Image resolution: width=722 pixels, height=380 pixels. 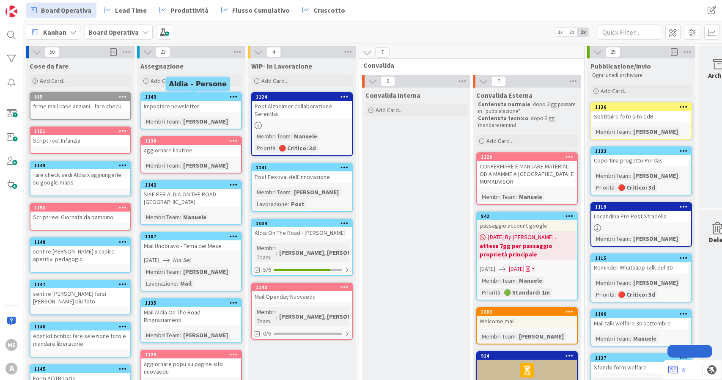 What do you see at coordinates (162, 66) in the screenshot?
I see `span: Assegnazione` at bounding box center [162, 66].